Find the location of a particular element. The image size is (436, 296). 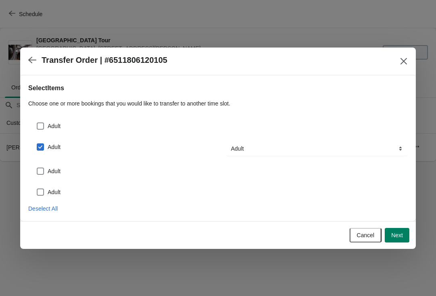

button: Next is located at coordinates (397, 236).